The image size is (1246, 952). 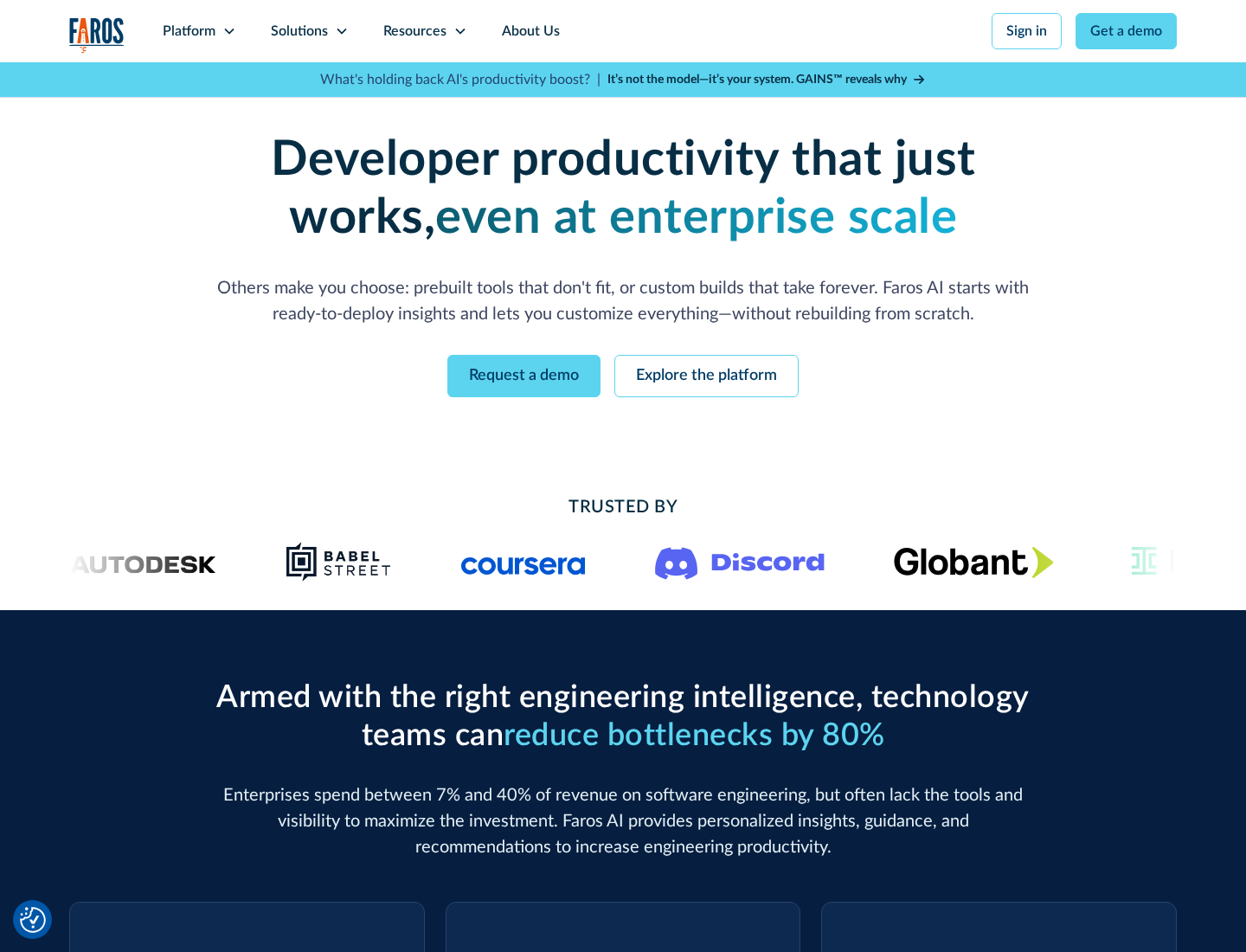 I want to click on a: Request a demo, so click(x=523, y=375).